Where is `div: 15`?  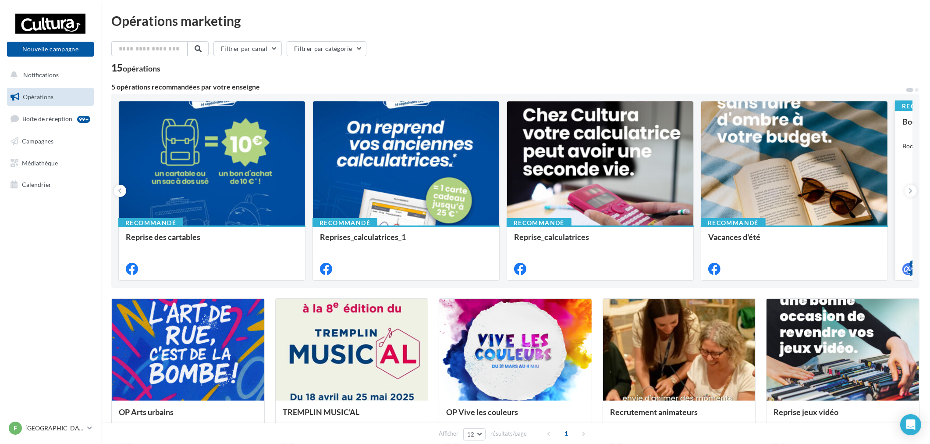 div: 15 is located at coordinates (136, 68).